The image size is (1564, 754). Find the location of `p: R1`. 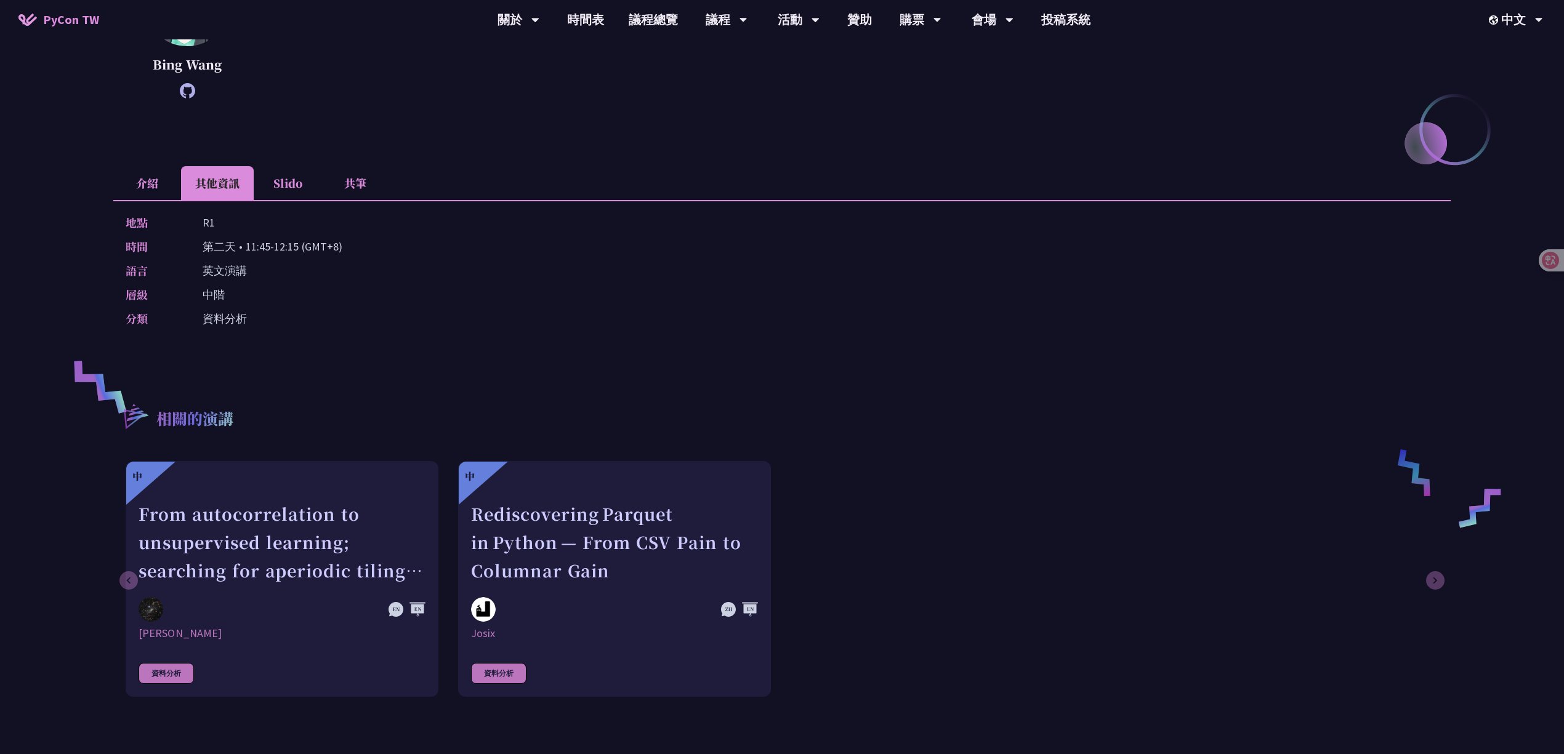

p: R1 is located at coordinates (209, 222).